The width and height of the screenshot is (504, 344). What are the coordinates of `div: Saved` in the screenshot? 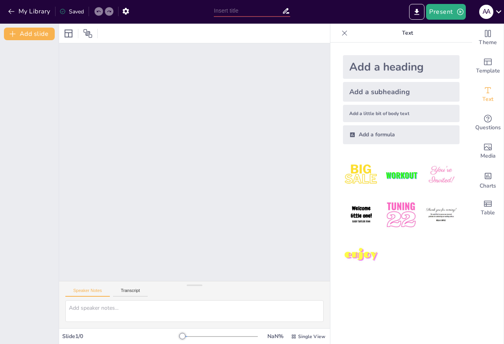 It's located at (72, 11).